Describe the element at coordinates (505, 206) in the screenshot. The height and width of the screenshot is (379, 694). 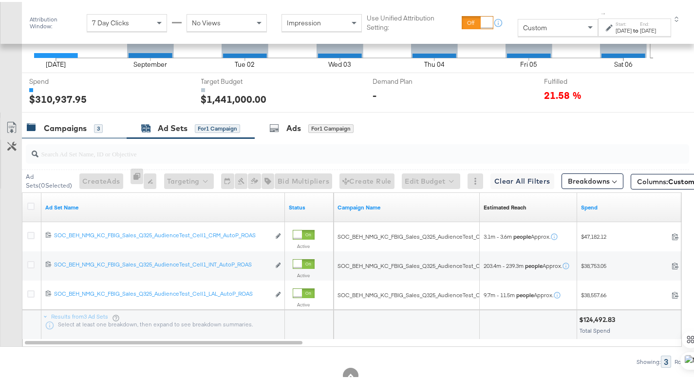
I see `div: Estimated Reach` at that location.